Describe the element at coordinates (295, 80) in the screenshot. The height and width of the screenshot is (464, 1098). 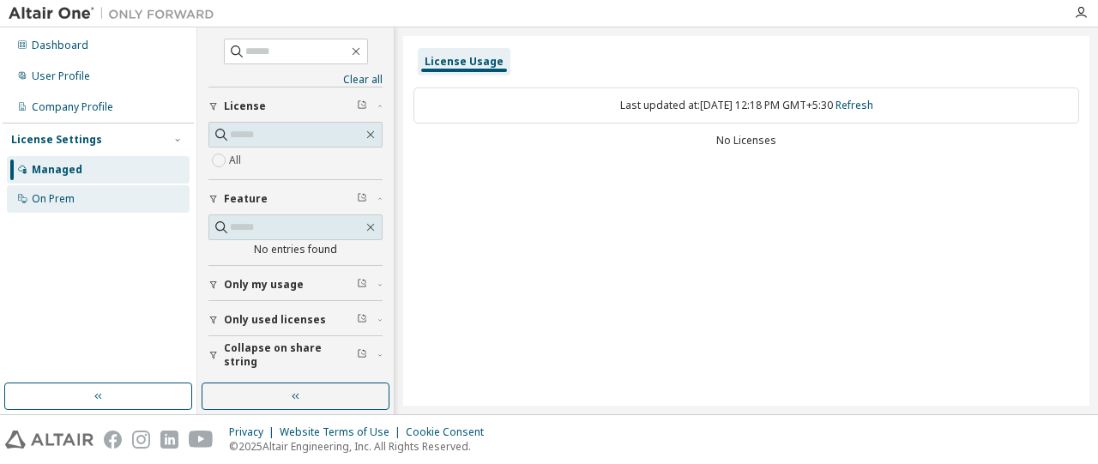
I see `a: Clear all` at that location.